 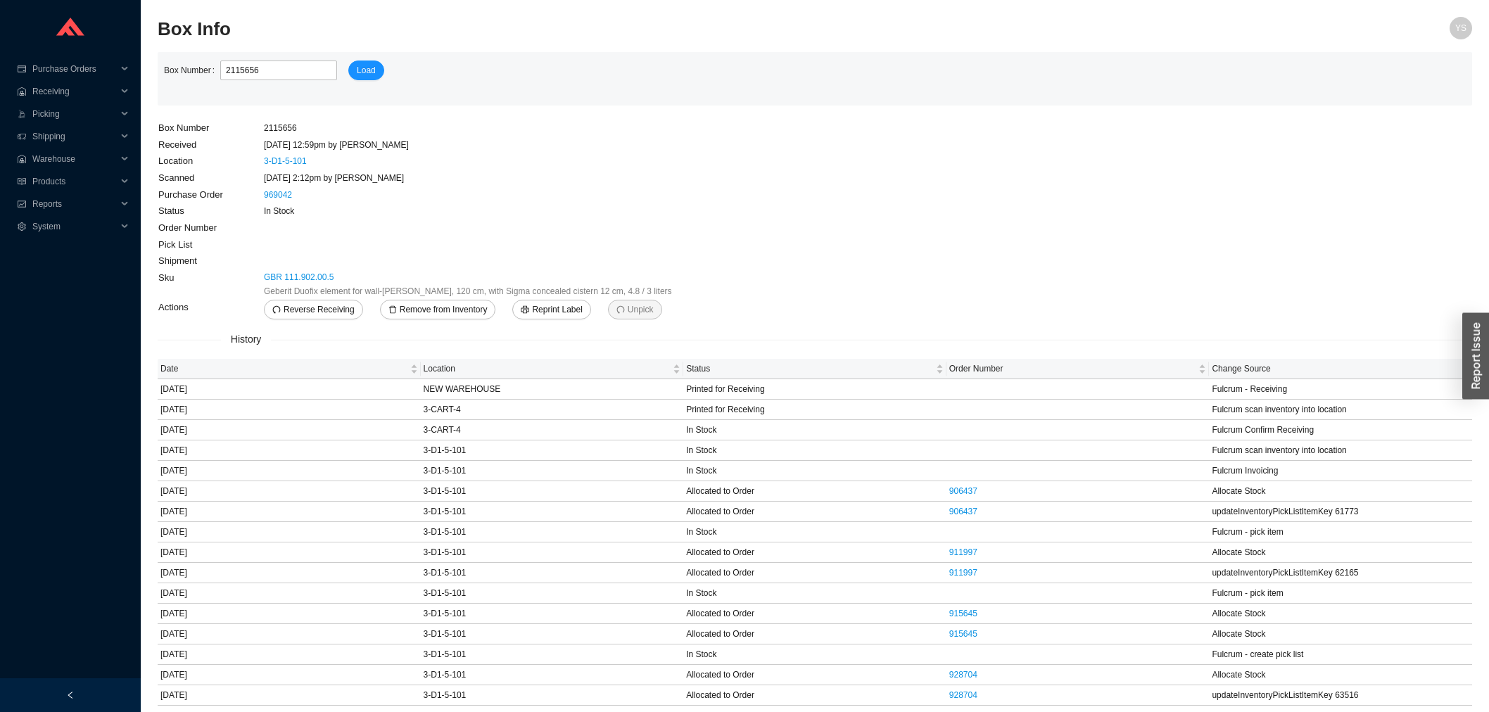 What do you see at coordinates (22, 69) in the screenshot?
I see `span: credit-card` at bounding box center [22, 69].